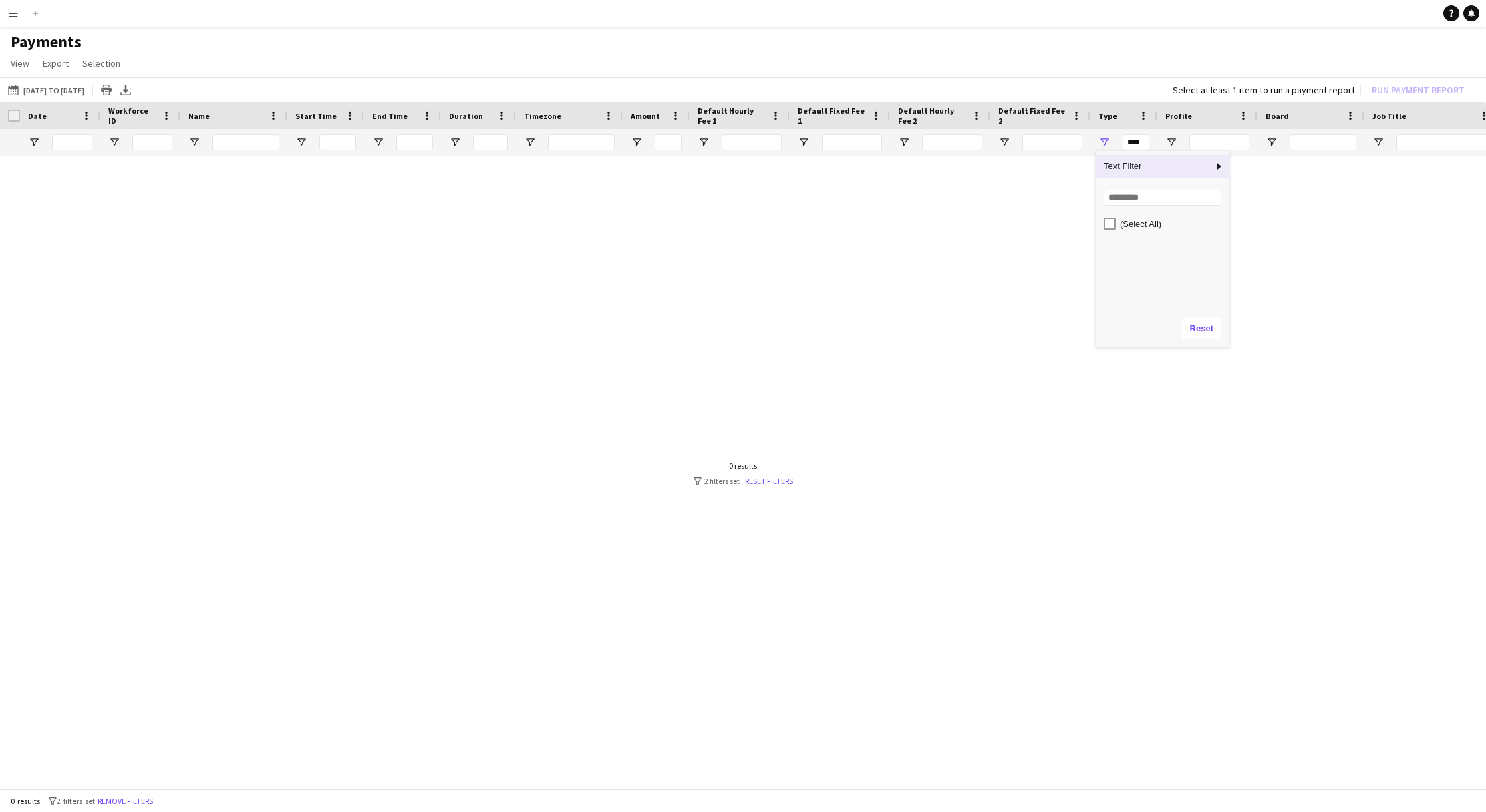 Image resolution: width=1486 pixels, height=812 pixels. I want to click on div: 0 results, so click(743, 466).